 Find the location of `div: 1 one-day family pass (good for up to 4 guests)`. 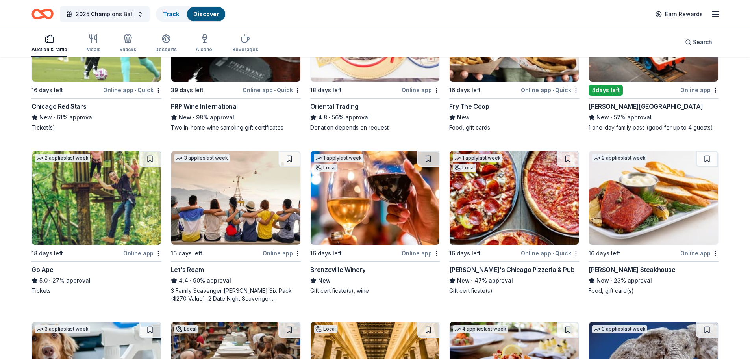

div: 1 one-day family pass (good for up to 4 guests) is located at coordinates (653, 128).